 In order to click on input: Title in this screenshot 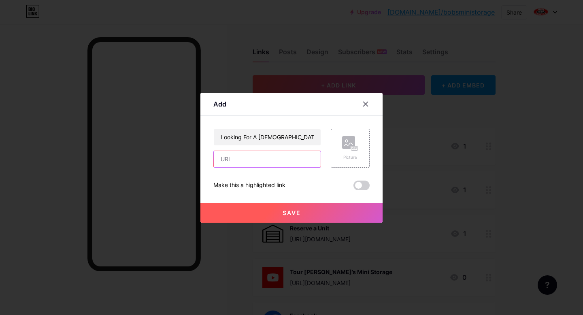, I will do `click(267, 137)`.